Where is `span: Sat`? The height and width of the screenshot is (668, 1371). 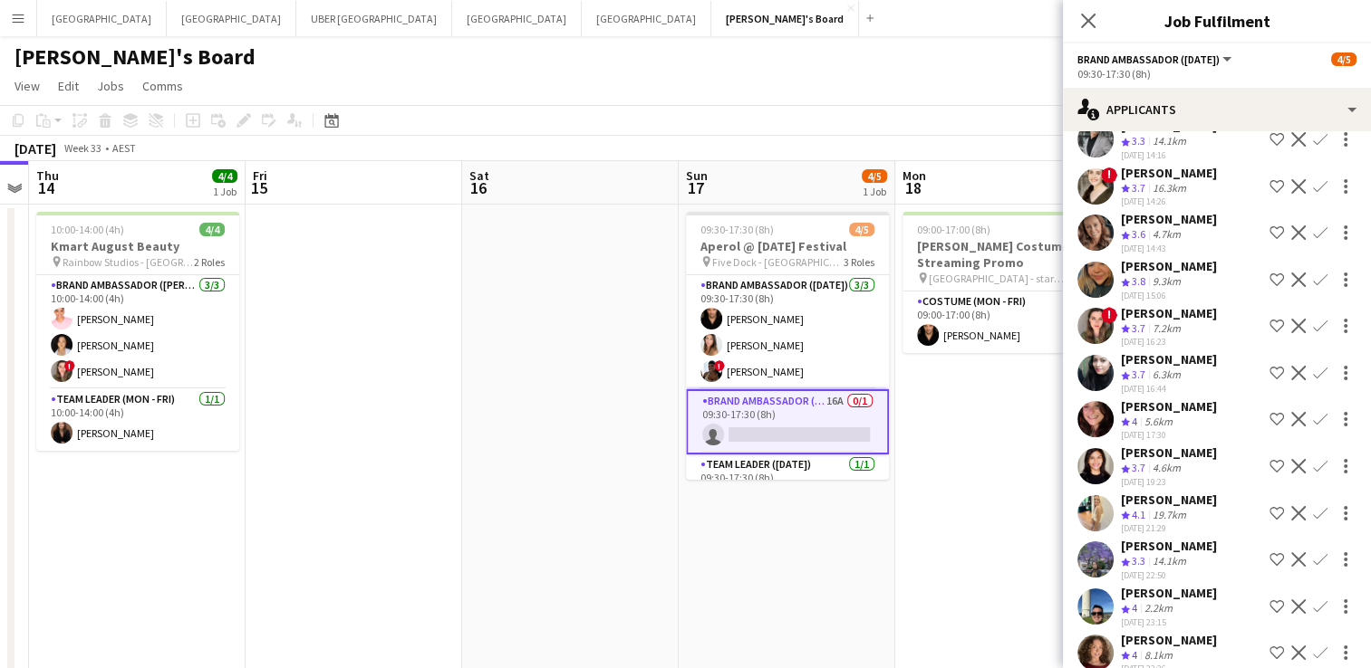
span: Sat is located at coordinates (479, 176).